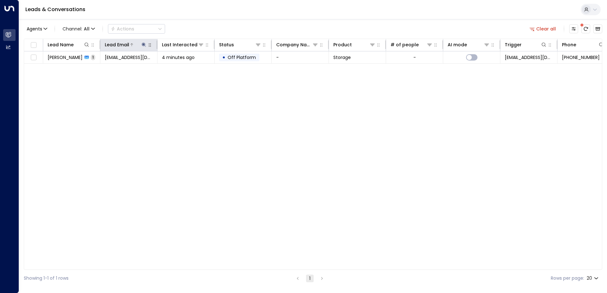  Describe the element at coordinates (79, 29) in the screenshot. I see `span: Channel:` at that location.